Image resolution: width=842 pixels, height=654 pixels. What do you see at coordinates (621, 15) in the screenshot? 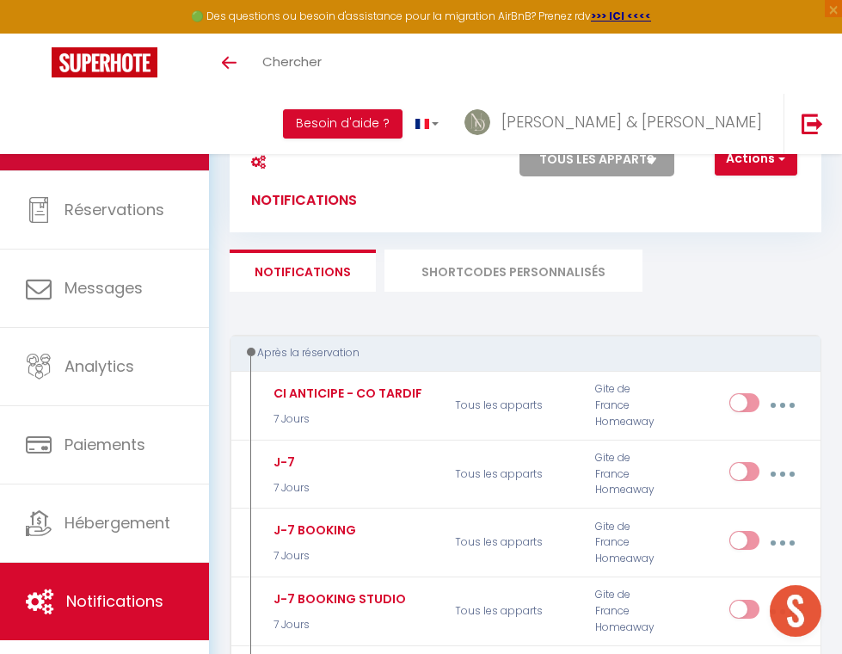
I see `strong: >>> ICI <<<<` at bounding box center [621, 15].